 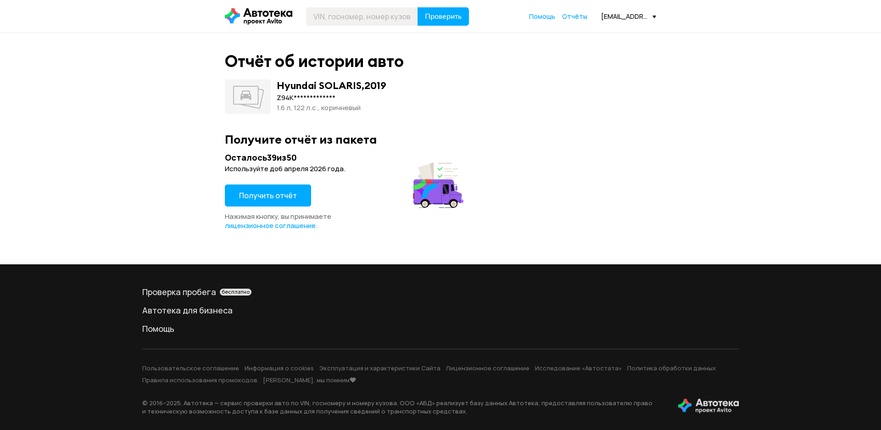 What do you see at coordinates (345, 169) in the screenshot?
I see `div: Используйте до 6 апреля 2026 года .` at bounding box center [345, 169].